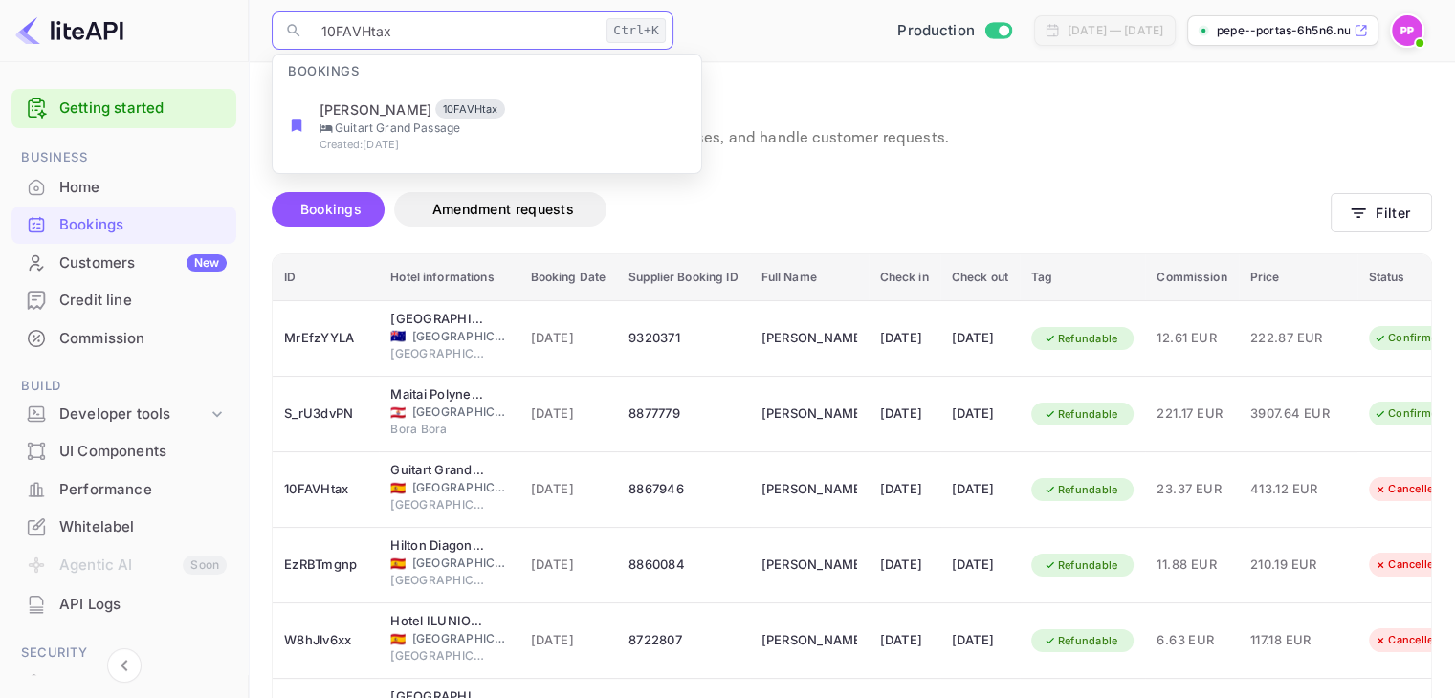  What do you see at coordinates (904, 277) in the screenshot?
I see `th: Check in` at bounding box center [904, 277].